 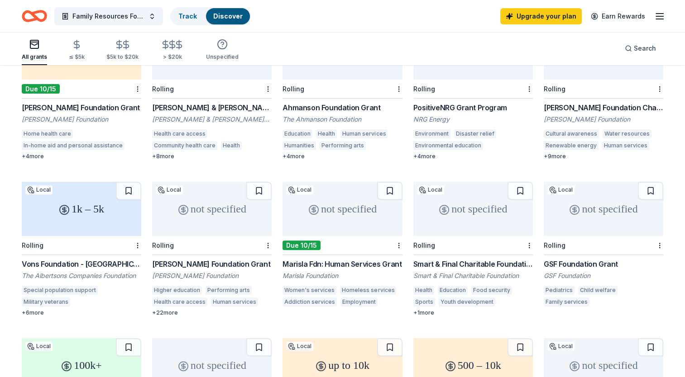 What do you see at coordinates (473, 119) in the screenshot?
I see `div: NRG Energy` at bounding box center [473, 119].